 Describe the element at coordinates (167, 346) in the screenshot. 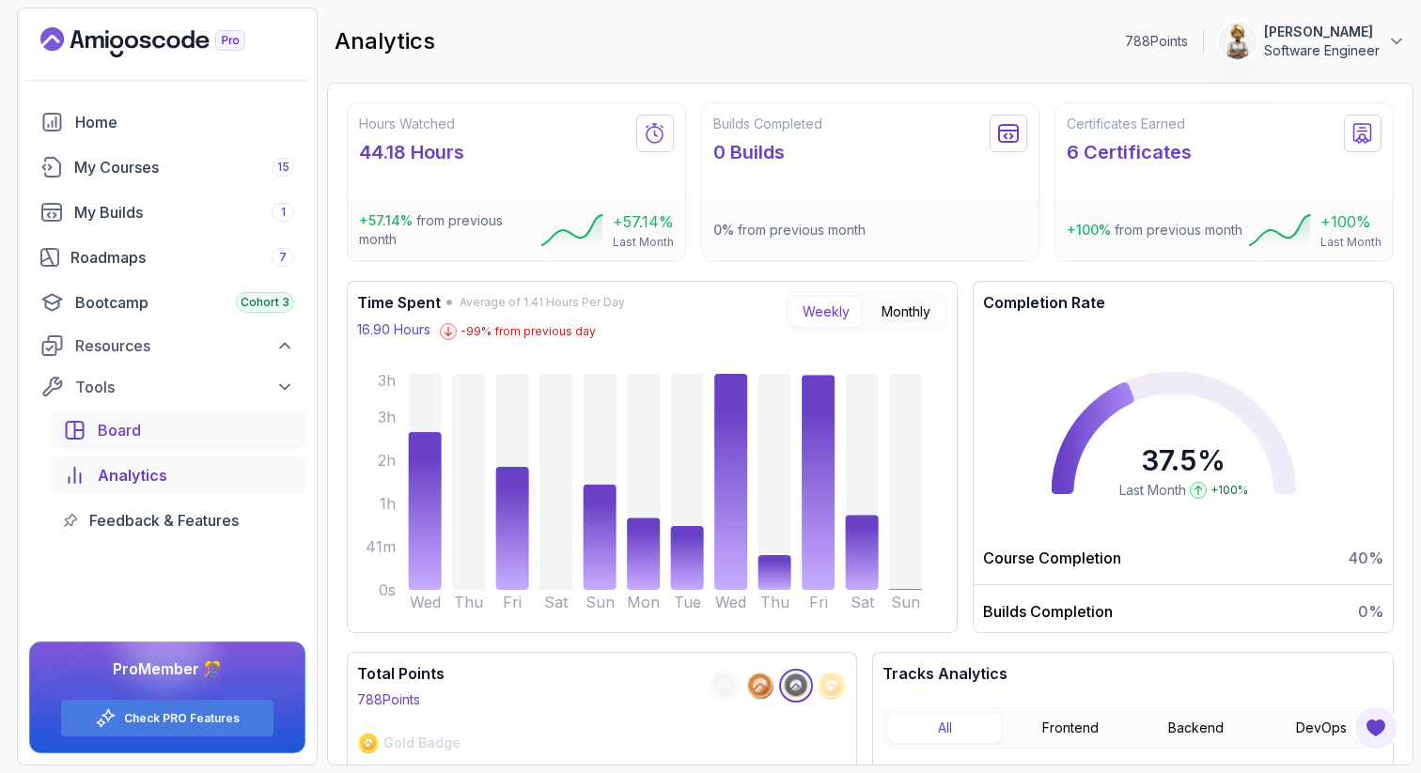

I see `button: Resources` at that location.